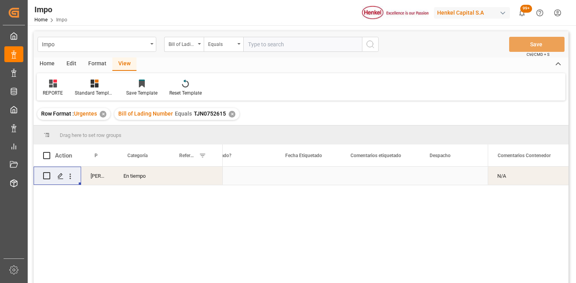 The image size is (576, 283). What do you see at coordinates (63, 156) in the screenshot?
I see `div: Action` at bounding box center [63, 156].